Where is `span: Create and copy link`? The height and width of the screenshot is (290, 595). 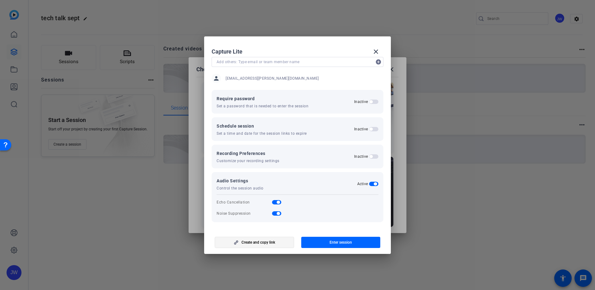 span: Create and copy link is located at coordinates (258, 242).